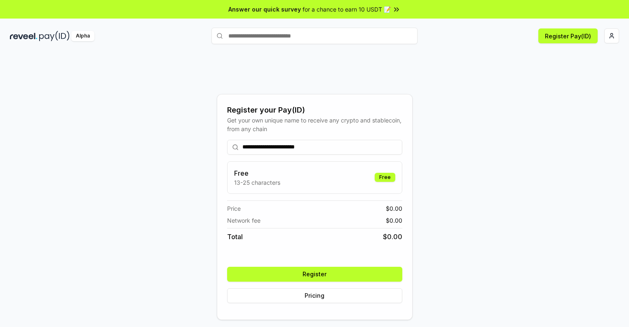 Image resolution: width=629 pixels, height=327 pixels. What do you see at coordinates (314, 274) in the screenshot?
I see `button: Register` at bounding box center [314, 274].